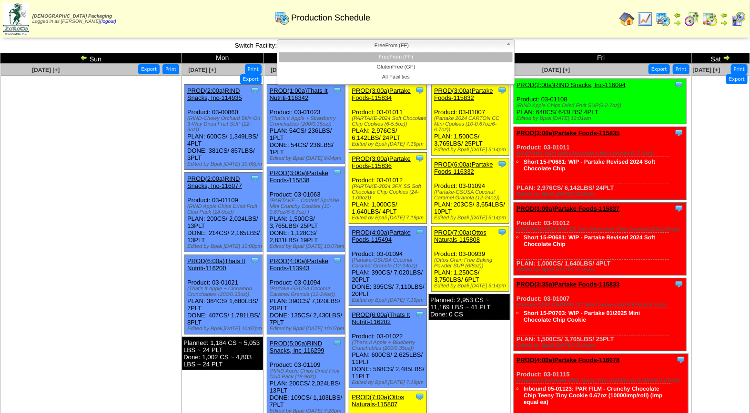 This screenshot has width=750, height=413. Describe the element at coordinates (571, 85) in the screenshot. I see `a: PROD(2:00a)RIND Snacks, Inc-116094` at that location.